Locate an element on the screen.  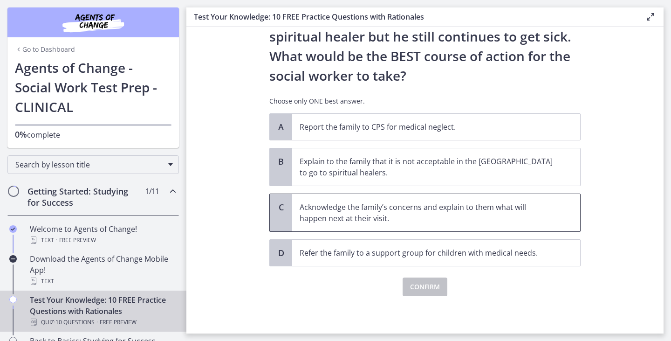
a: Go to Dashboard is located at coordinates (45, 49).